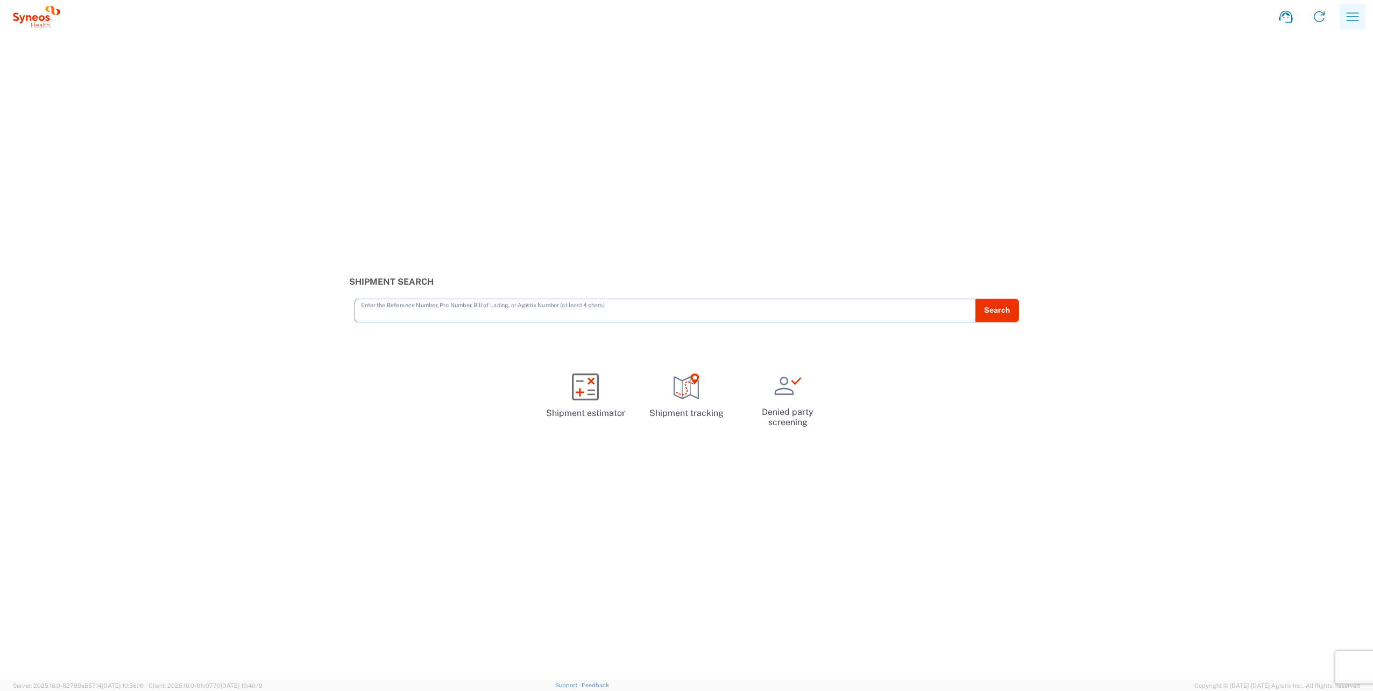 The image size is (1373, 691). What do you see at coordinates (78, 685) in the screenshot?
I see `span: Server: 2025.16.0-82789e55714` at bounding box center [78, 685].